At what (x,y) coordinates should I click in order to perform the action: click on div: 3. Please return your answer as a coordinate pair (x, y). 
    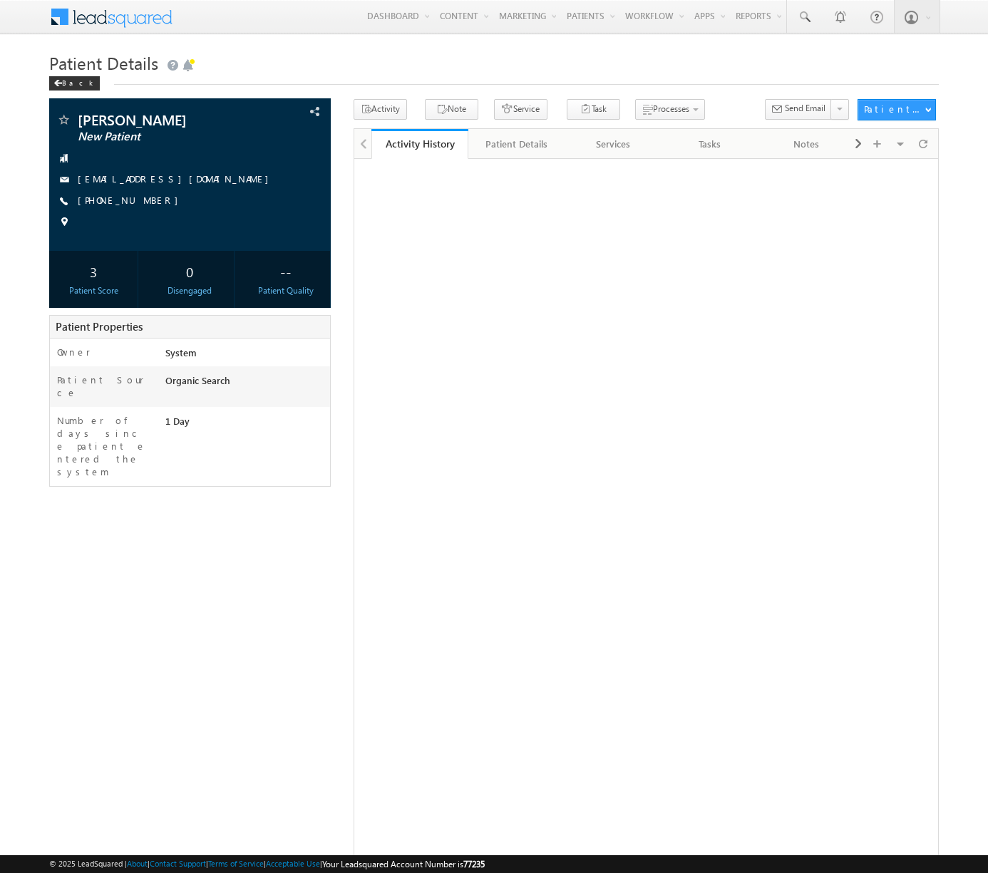
    Looking at the image, I should click on (93, 271).